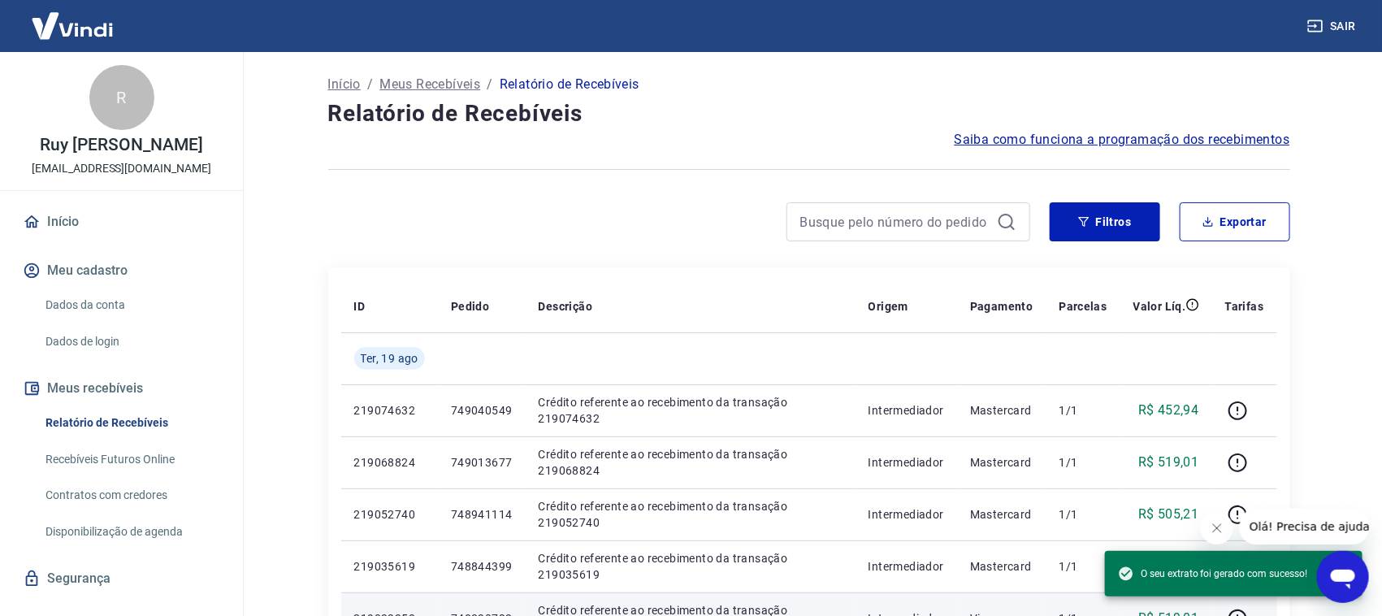 This screenshot has height=616, width=1382. What do you see at coordinates (691, 462) in the screenshot?
I see `p: Crédito referente ao recebimento da transação 219068824` at bounding box center [691, 462].